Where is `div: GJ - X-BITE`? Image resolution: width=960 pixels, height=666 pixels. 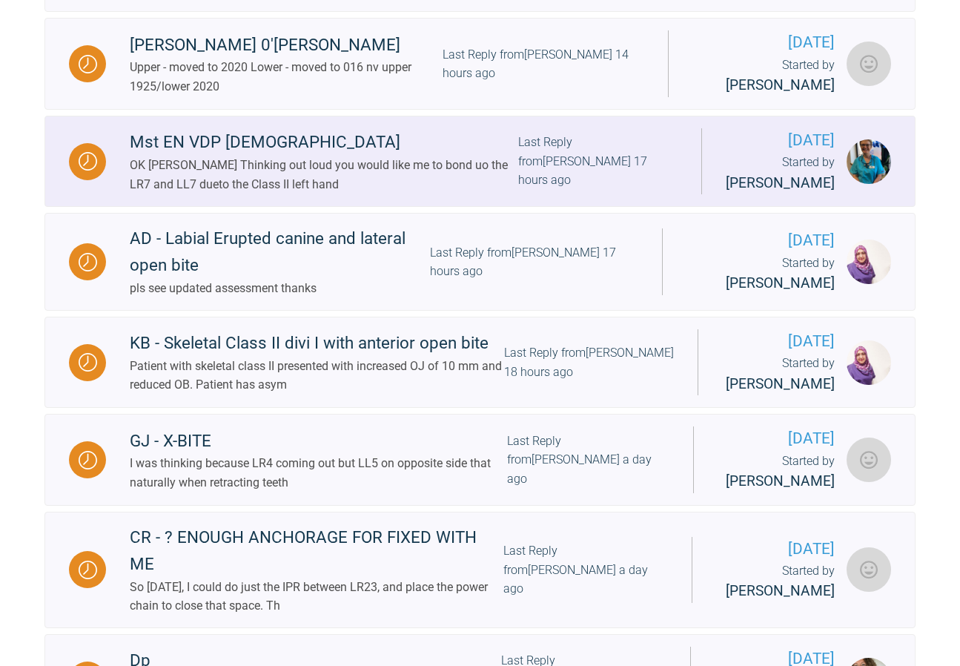 div: GJ - X-BITE is located at coordinates (318, 441).